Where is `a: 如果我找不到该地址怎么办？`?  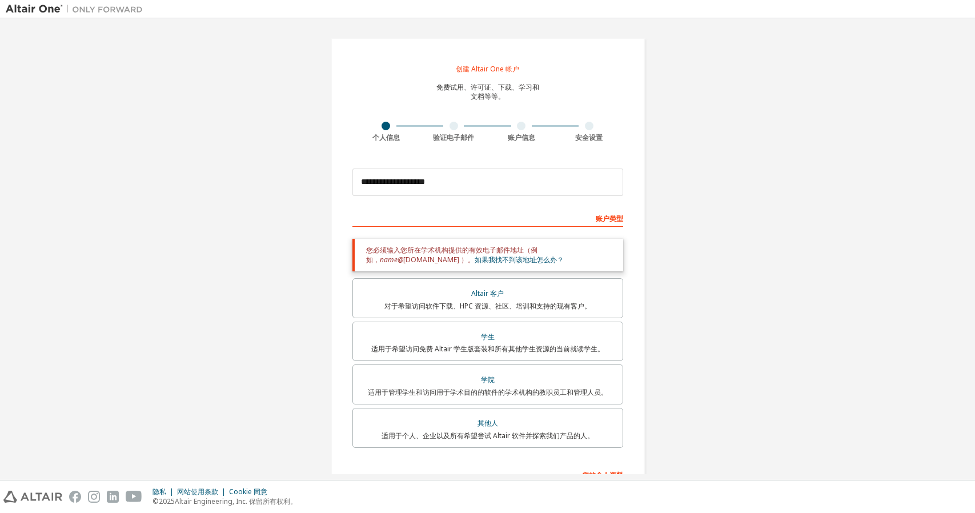 a: 如果我找不到该地址怎么办？ is located at coordinates (519, 259).